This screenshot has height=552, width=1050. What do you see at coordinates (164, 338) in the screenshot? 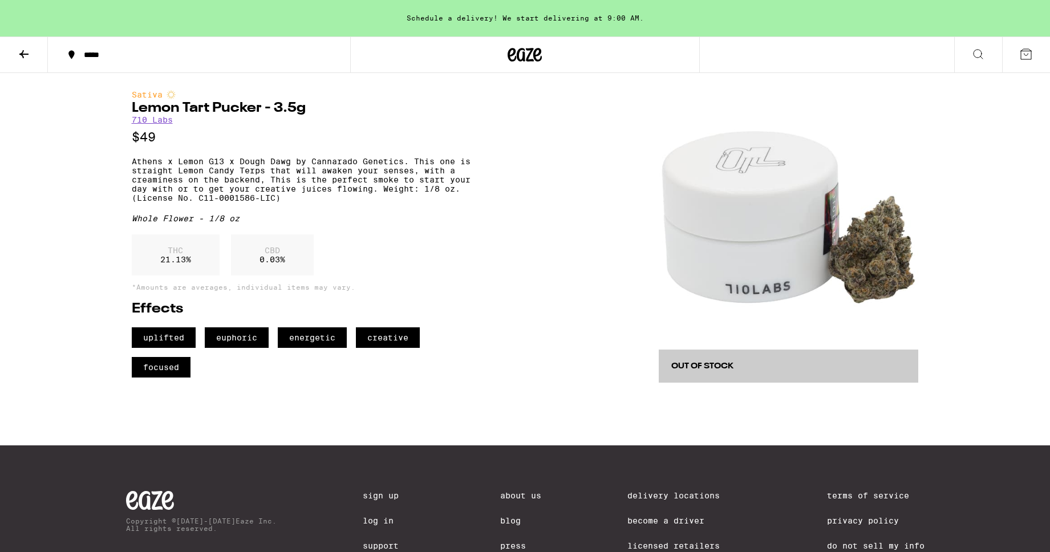
I see `span: uplifted` at bounding box center [164, 338].